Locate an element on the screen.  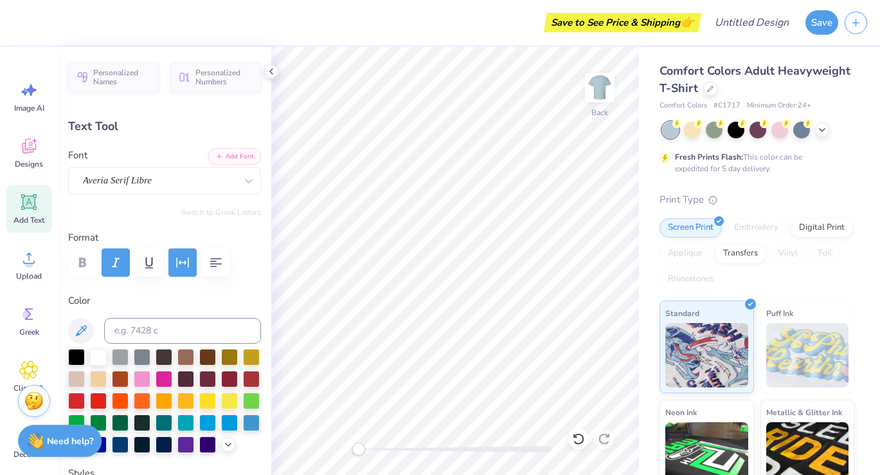
span: Standard is located at coordinates (682, 313).